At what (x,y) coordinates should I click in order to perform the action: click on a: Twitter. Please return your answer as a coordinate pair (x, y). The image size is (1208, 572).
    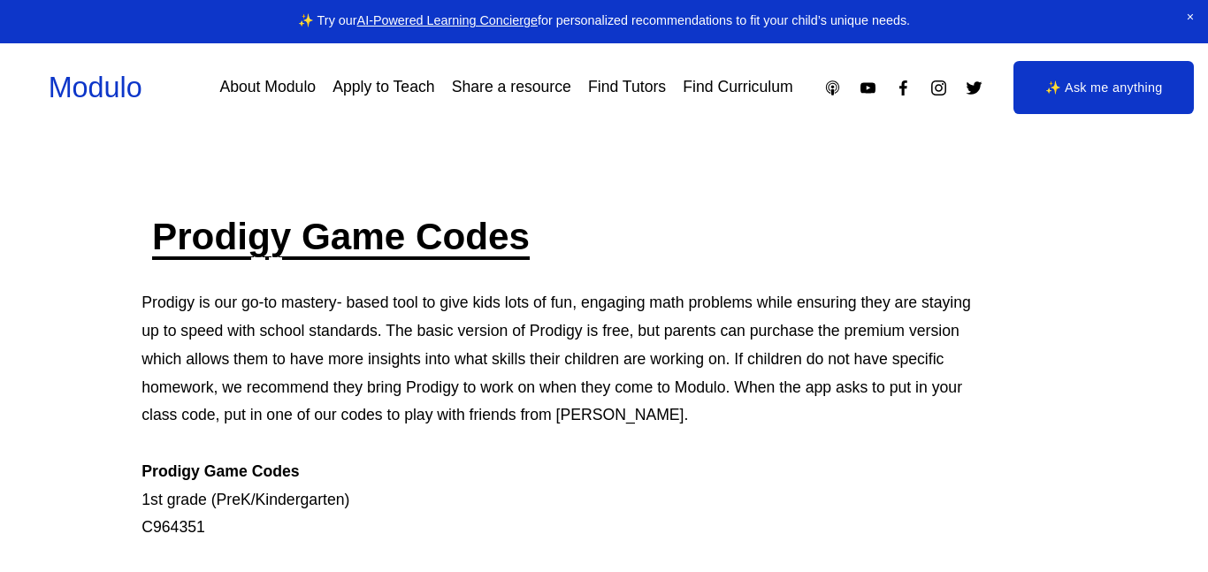
    Looking at the image, I should click on (973, 88).